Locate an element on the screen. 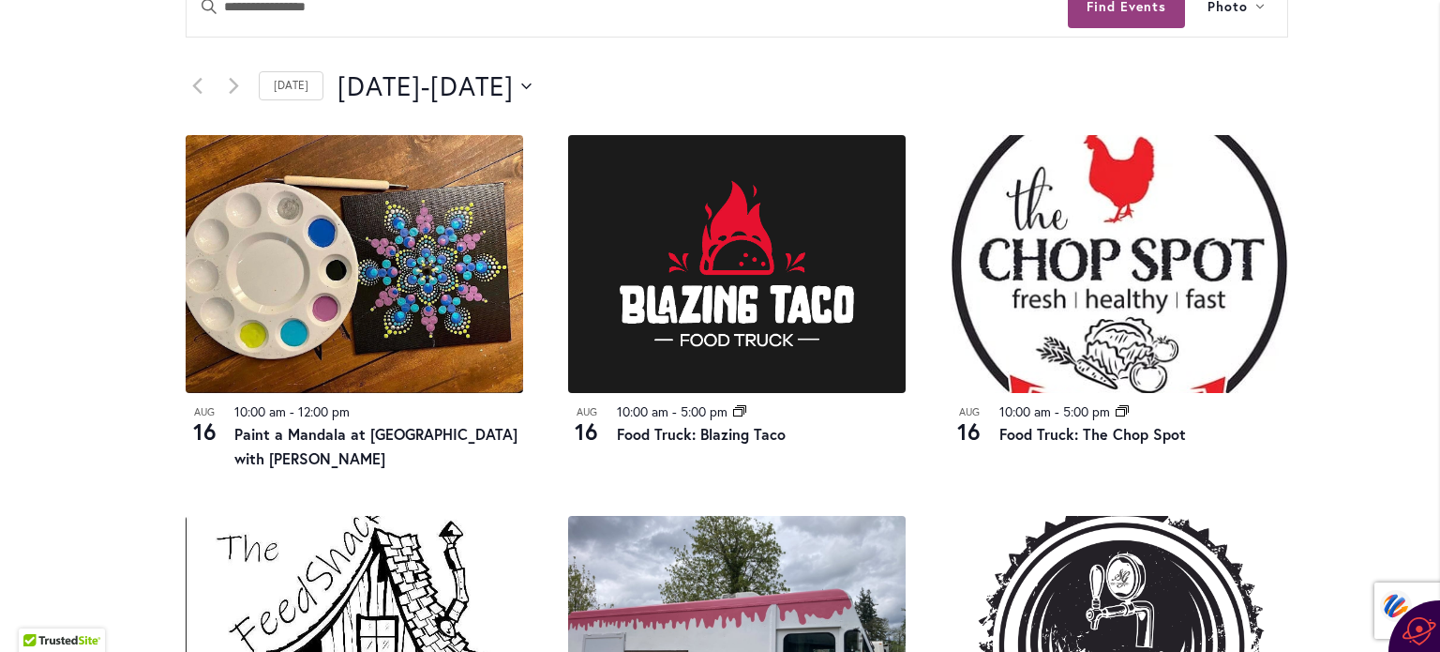  time: 12:00 pm is located at coordinates (323, 411).